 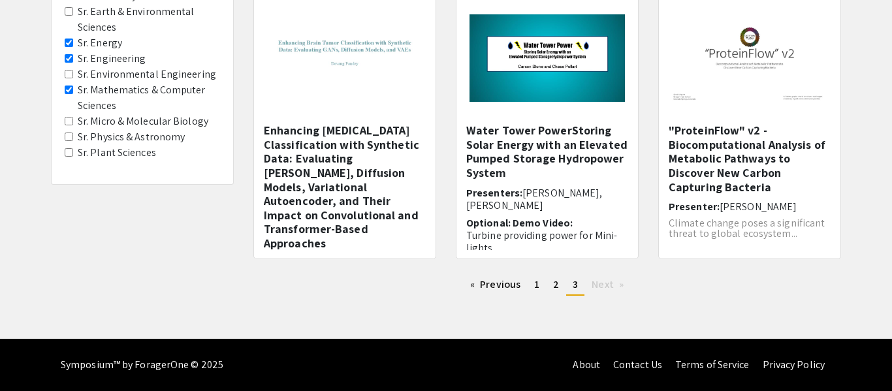 I want to click on h6: Presenter:, so click(x=750, y=206).